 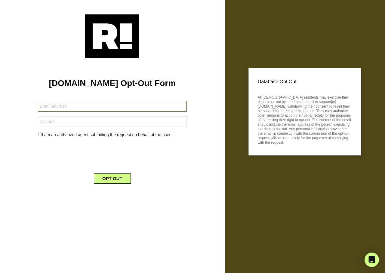 I want to click on div: I am an authorized agent submitting the request on behalf of the user., so click(x=112, y=135).